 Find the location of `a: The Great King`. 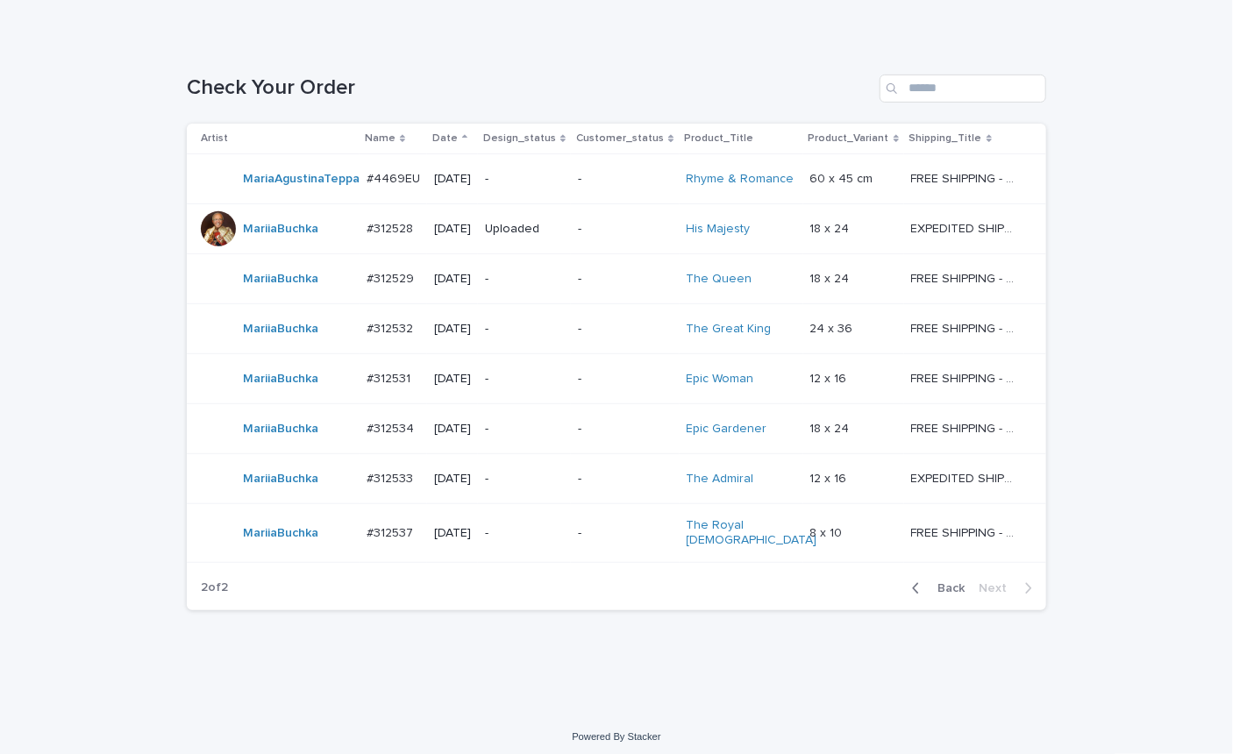

a: The Great King is located at coordinates (729, 329).